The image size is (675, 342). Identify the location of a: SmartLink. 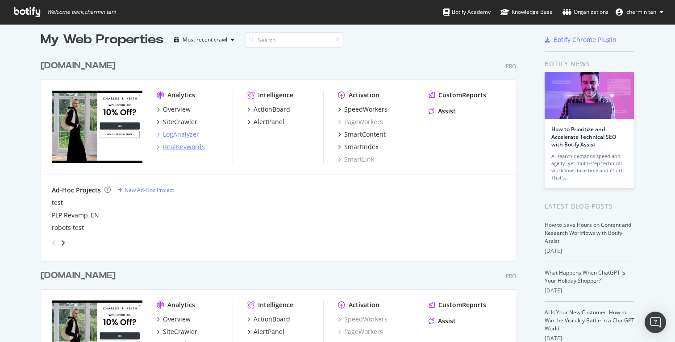
(356, 159).